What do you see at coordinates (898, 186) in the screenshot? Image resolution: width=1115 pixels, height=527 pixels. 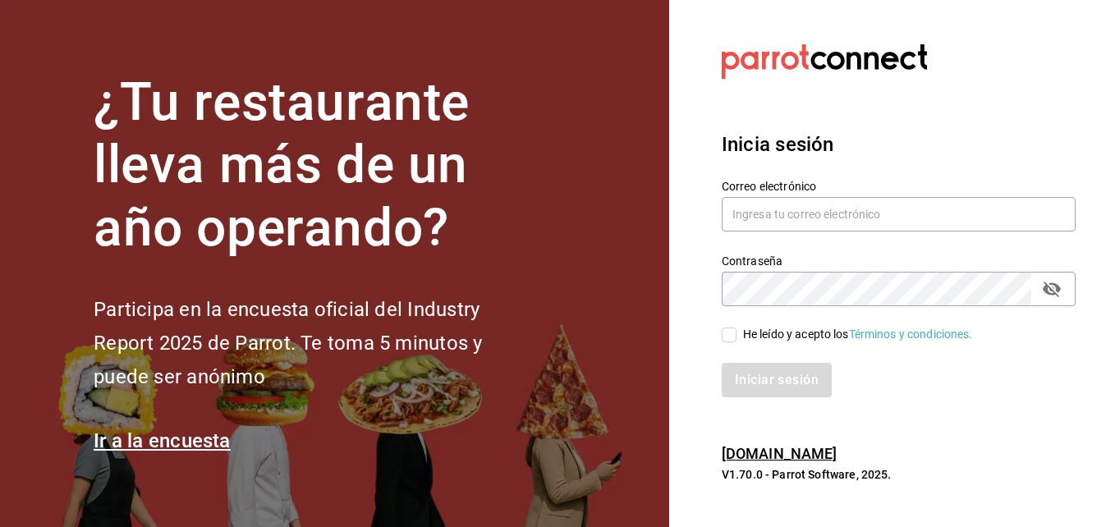 I see `label: Correo electrónico` at bounding box center [898, 186].